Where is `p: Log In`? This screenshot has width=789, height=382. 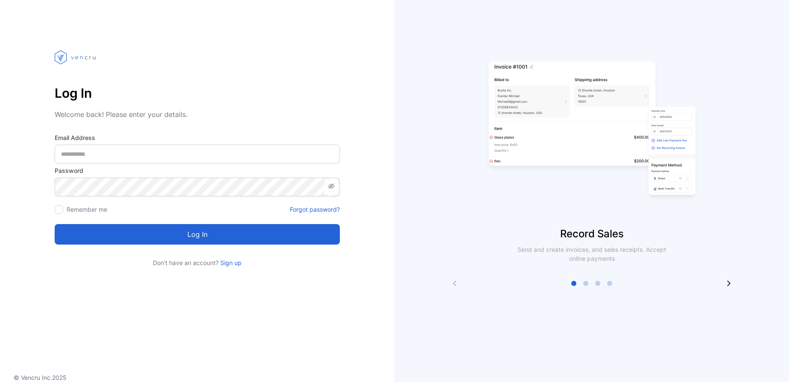
p: Log In is located at coordinates (197, 93).